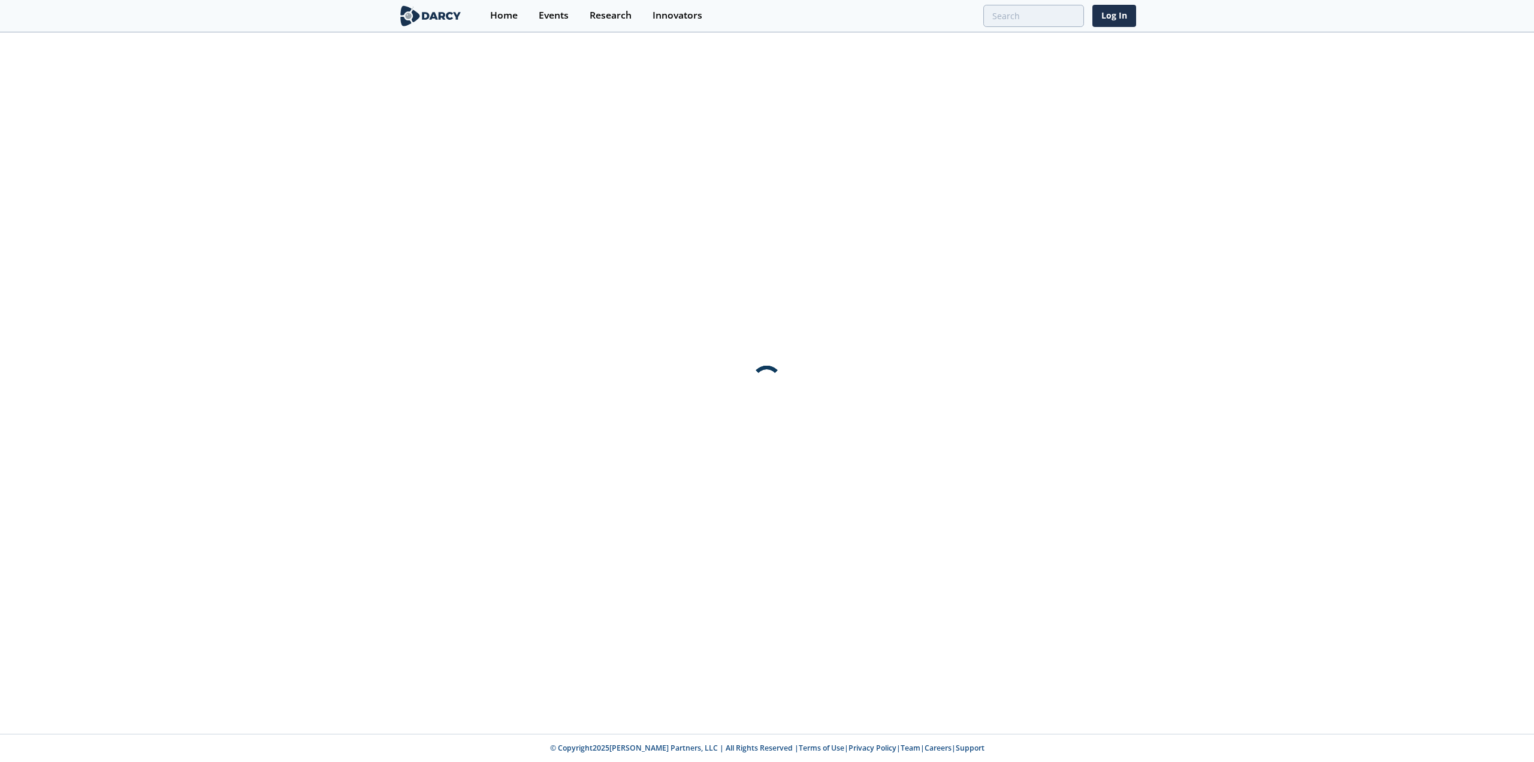 This screenshot has height=762, width=1534. I want to click on div: Home, so click(504, 16).